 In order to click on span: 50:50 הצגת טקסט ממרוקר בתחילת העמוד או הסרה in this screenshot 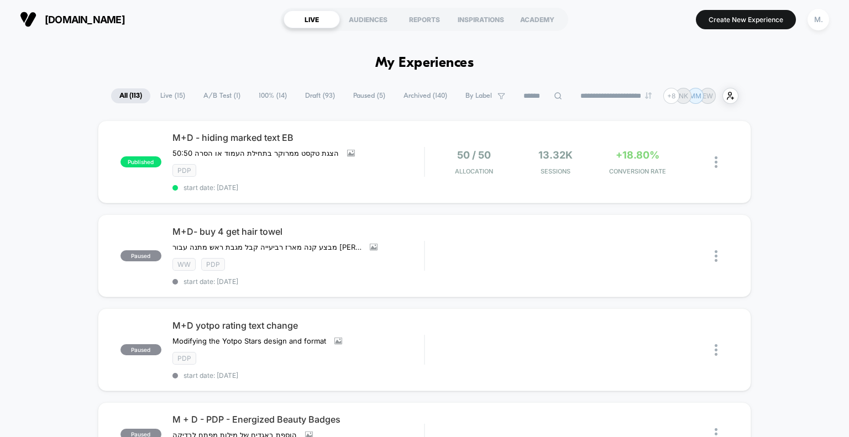, I will do `click(256, 153)`.